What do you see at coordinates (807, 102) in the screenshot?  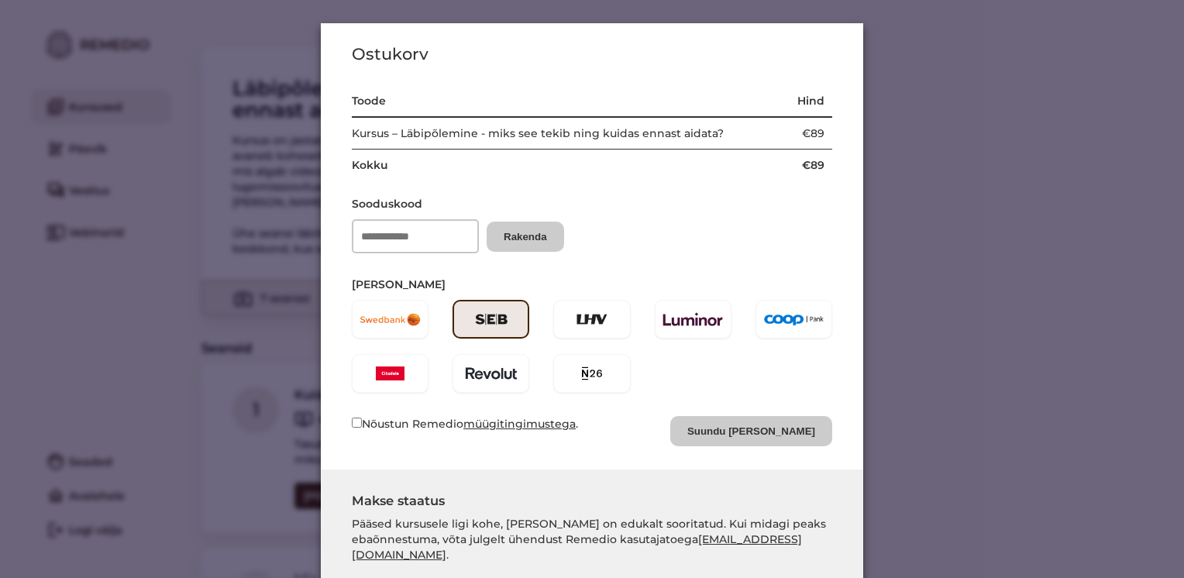 I see `th: Hind` at bounding box center [807, 102].